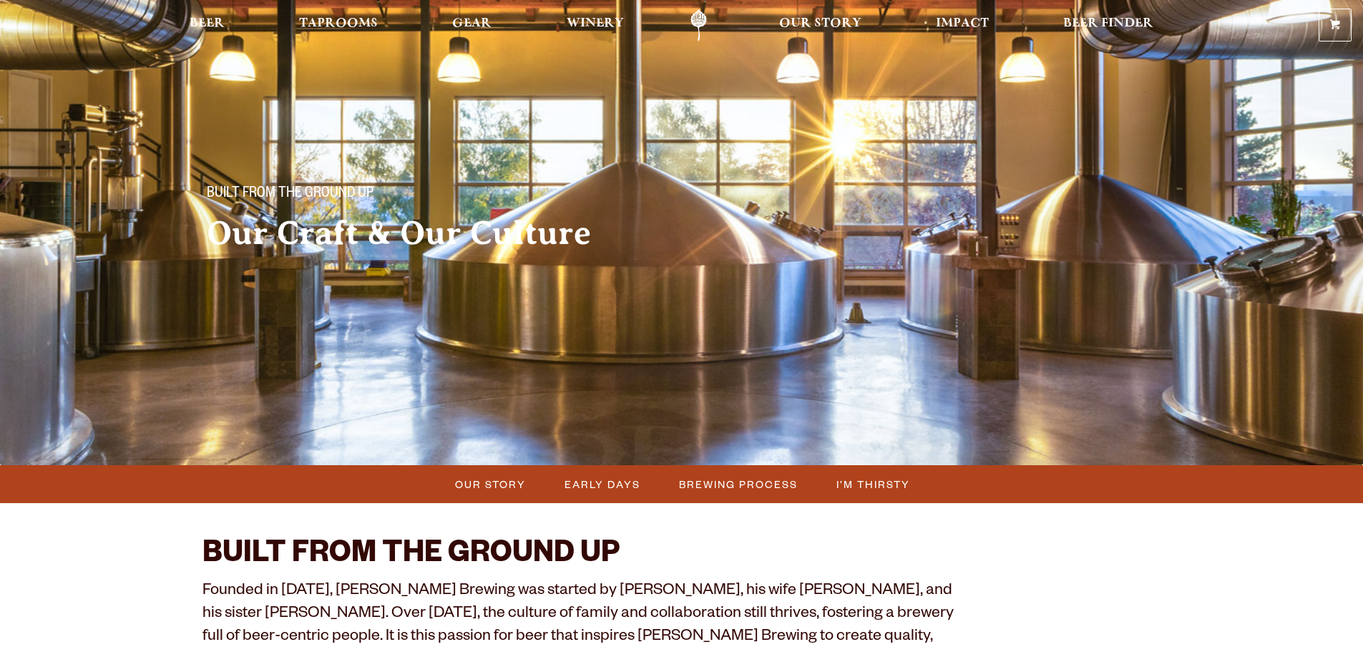  What do you see at coordinates (471, 24) in the screenshot?
I see `span: Gear` at bounding box center [471, 24].